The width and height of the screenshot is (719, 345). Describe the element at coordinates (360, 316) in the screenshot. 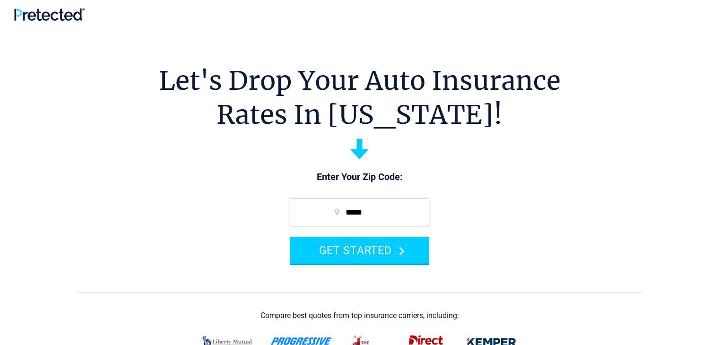

I see `div: Compare best quotes from top insurance carriers, including:` at that location.